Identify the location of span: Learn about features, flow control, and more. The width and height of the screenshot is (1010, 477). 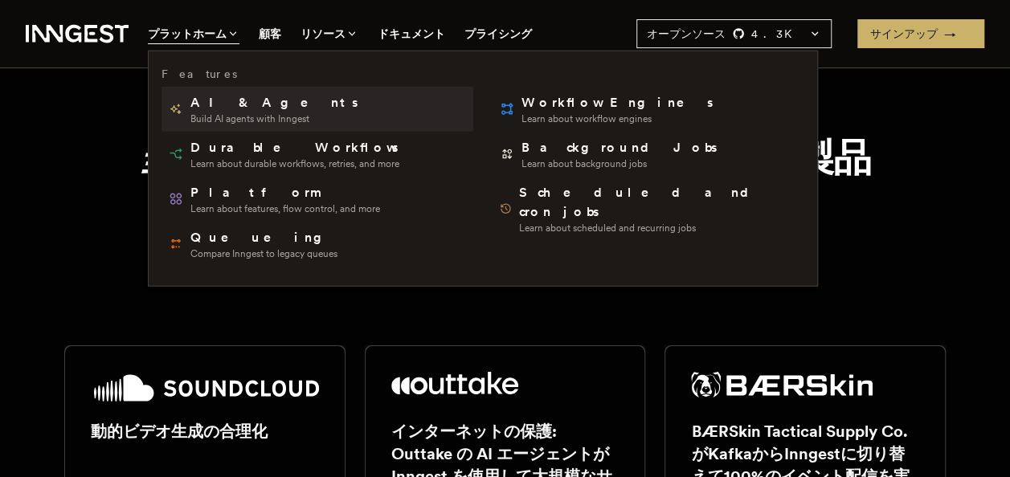
(285, 209).